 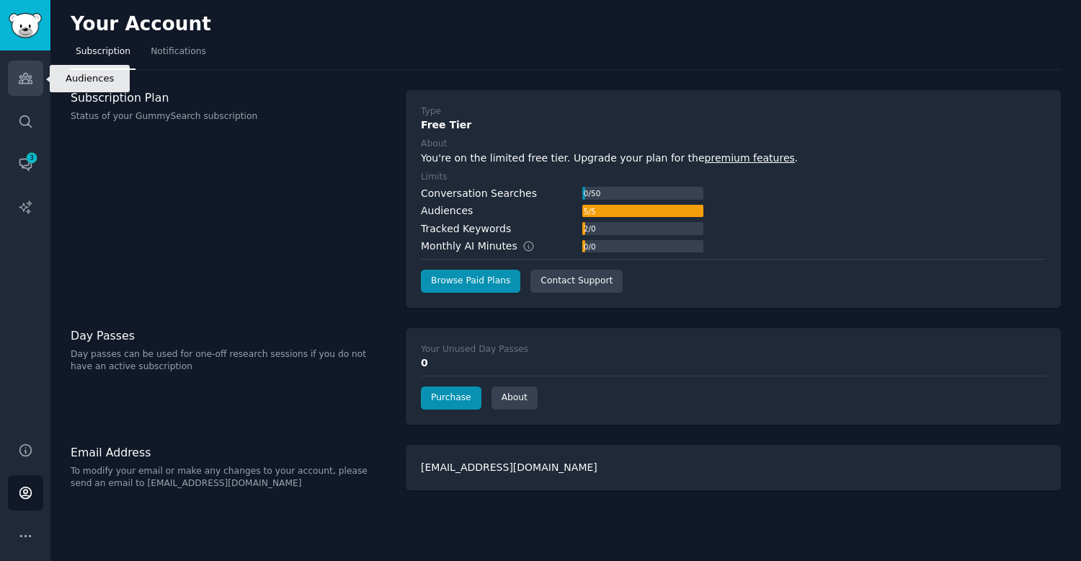 What do you see at coordinates (25, 25) in the screenshot?
I see `img: GummySearch logo` at bounding box center [25, 25].